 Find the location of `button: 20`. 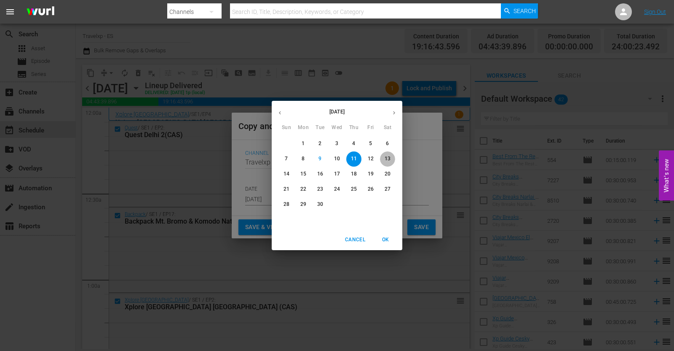

button: 20 is located at coordinates (388, 174).